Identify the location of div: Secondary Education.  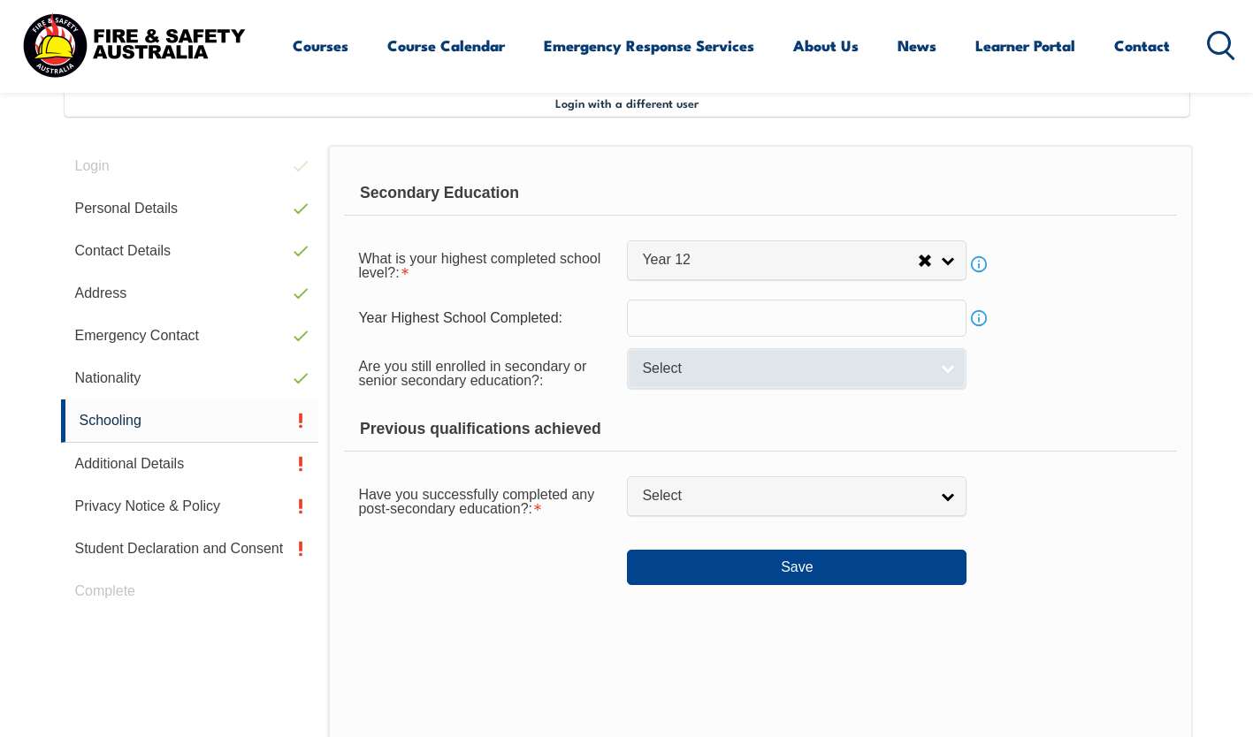
(759, 194).